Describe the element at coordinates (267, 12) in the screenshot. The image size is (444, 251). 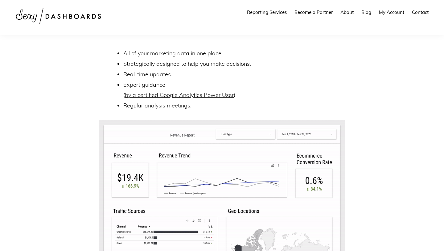
I see `span: Reporting Services` at that location.